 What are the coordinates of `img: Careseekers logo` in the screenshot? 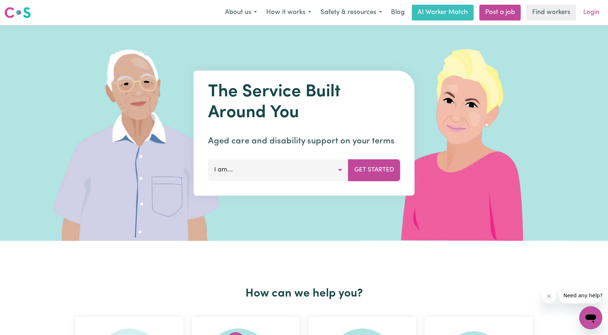 It's located at (18, 13).